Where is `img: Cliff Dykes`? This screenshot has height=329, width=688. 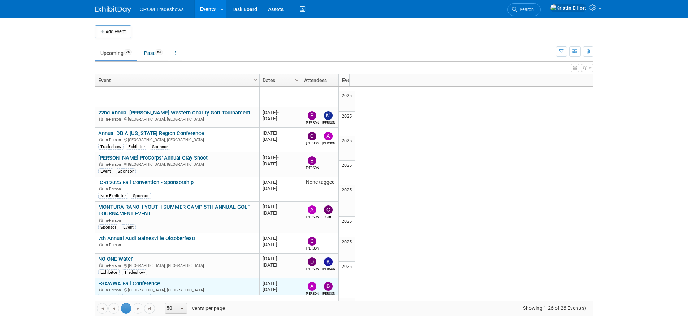 img: Cliff Dykes is located at coordinates (328, 210).